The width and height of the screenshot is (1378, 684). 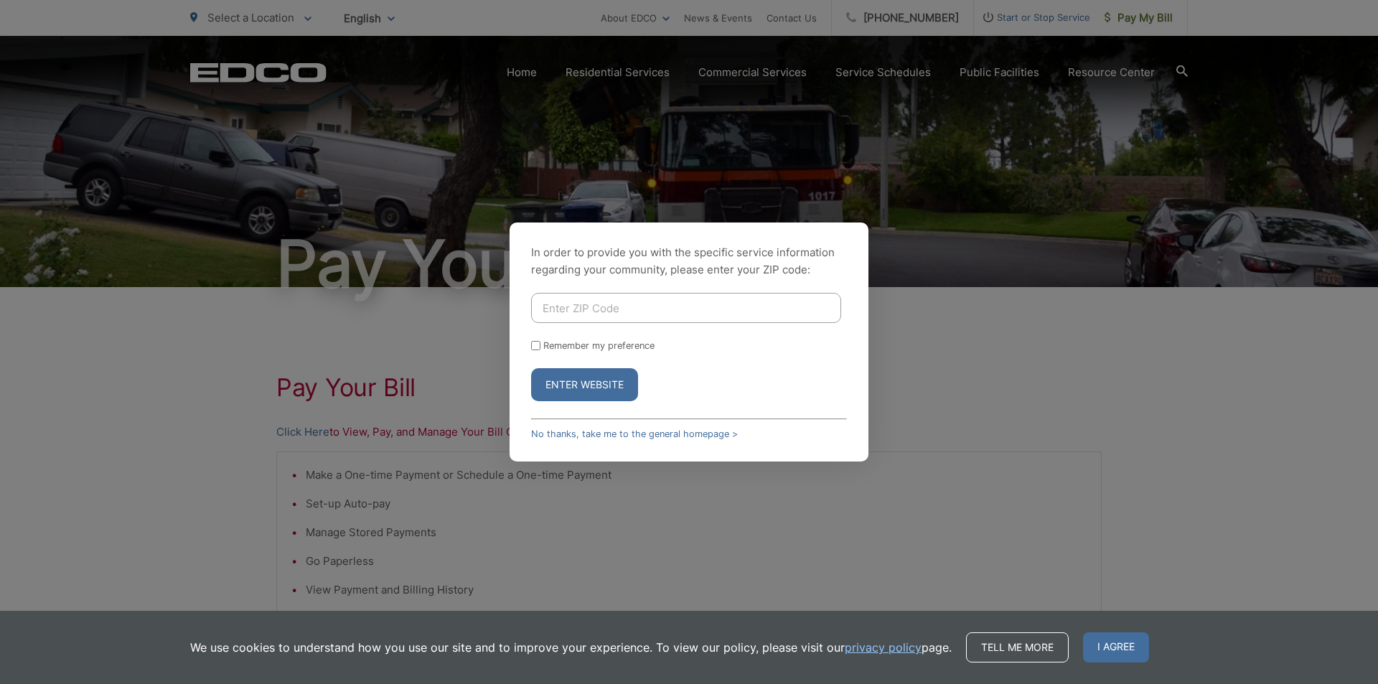 I want to click on input: Enter ZIP Code, so click(x=686, y=308).